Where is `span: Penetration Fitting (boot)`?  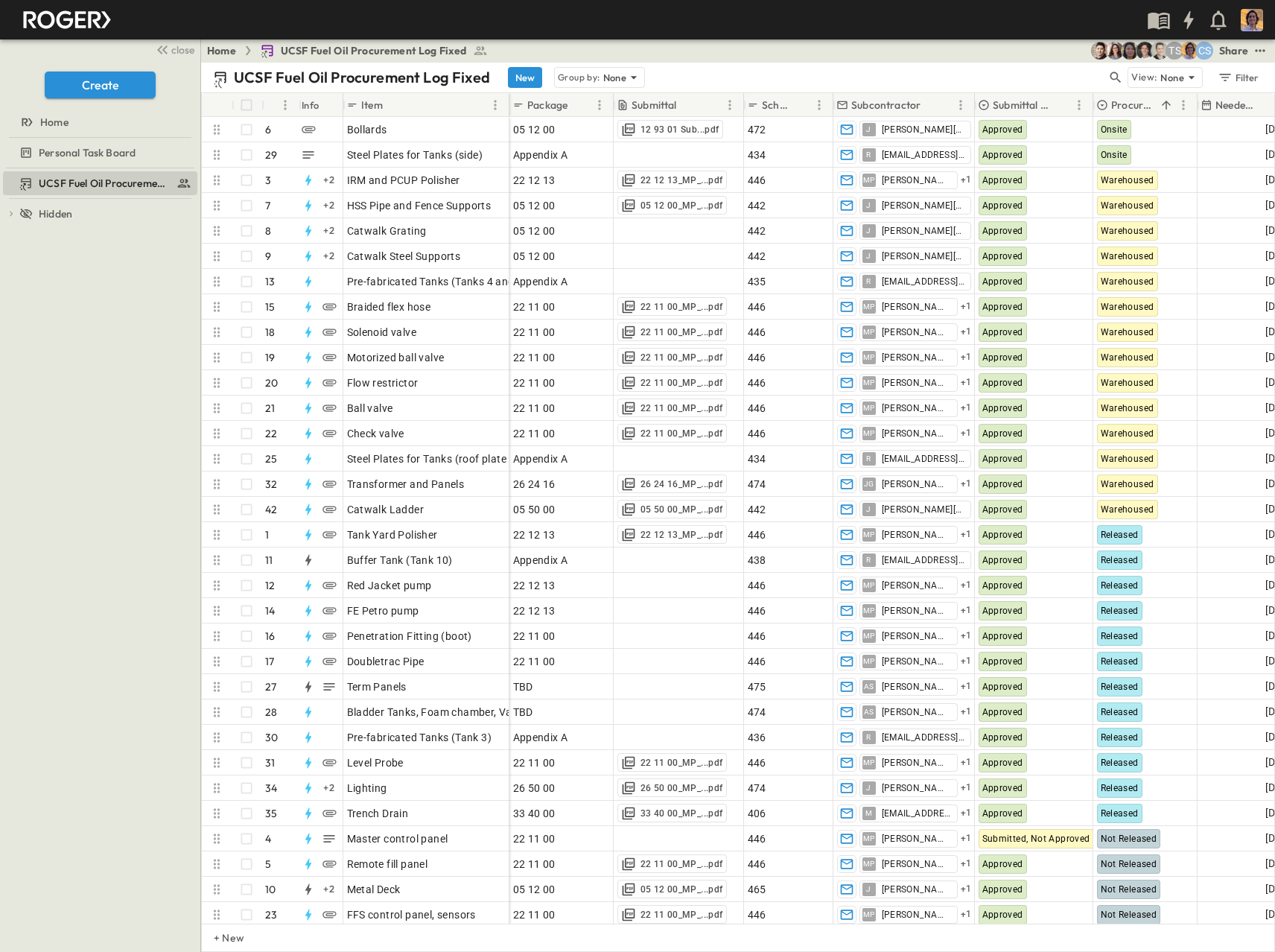
span: Penetration Fitting (boot) is located at coordinates (410, 636).